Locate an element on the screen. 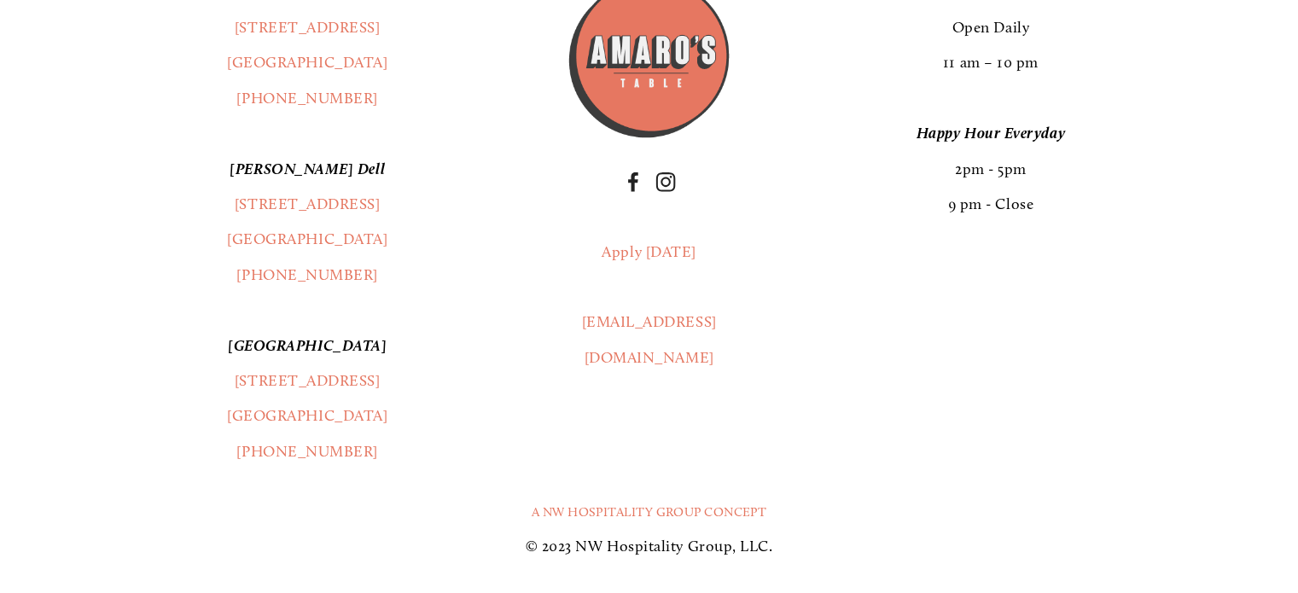 The height and width of the screenshot is (593, 1298). p: © 2023 NW Hospitality Group, LLC. is located at coordinates (648, 546).